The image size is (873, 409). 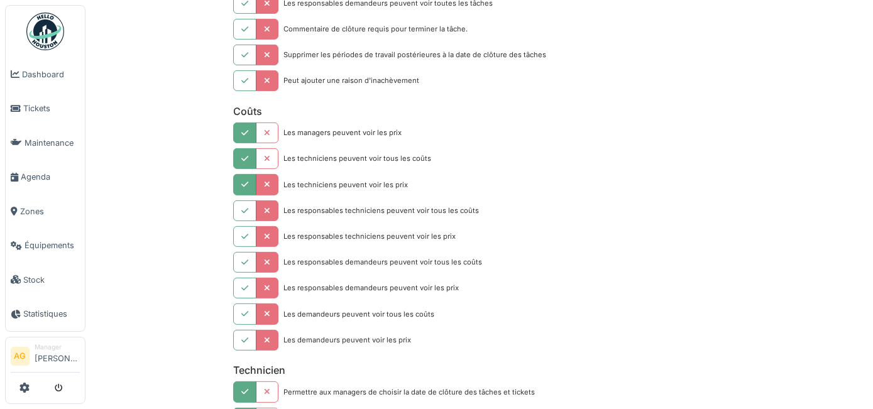 I want to click on a: Tickets, so click(x=45, y=109).